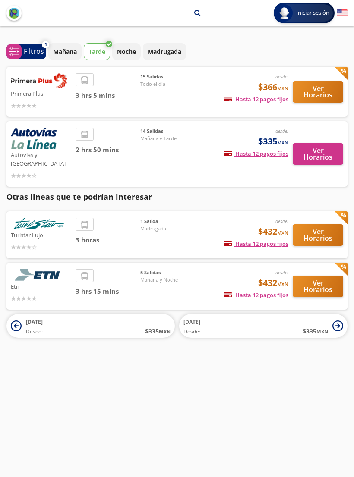  I want to click on img: Primera Plus, so click(39, 81).